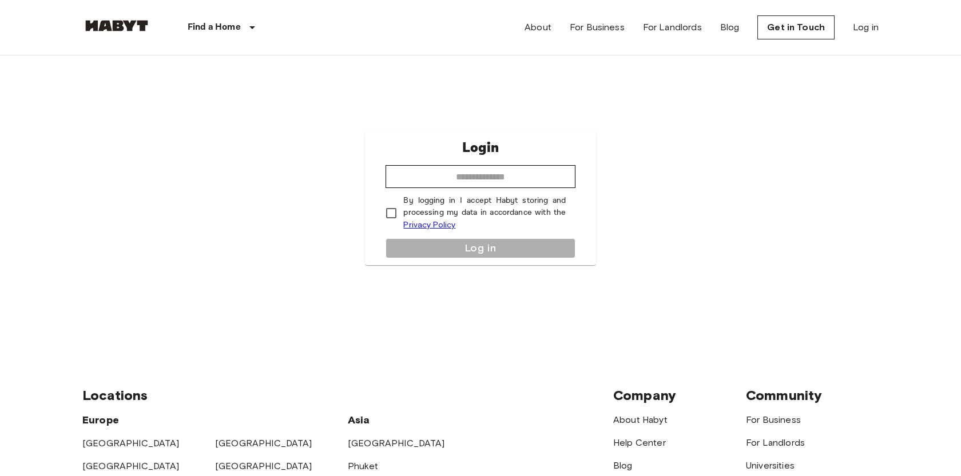 The image size is (961, 476). What do you see at coordinates (359, 420) in the screenshot?
I see `span: Asia` at bounding box center [359, 420].